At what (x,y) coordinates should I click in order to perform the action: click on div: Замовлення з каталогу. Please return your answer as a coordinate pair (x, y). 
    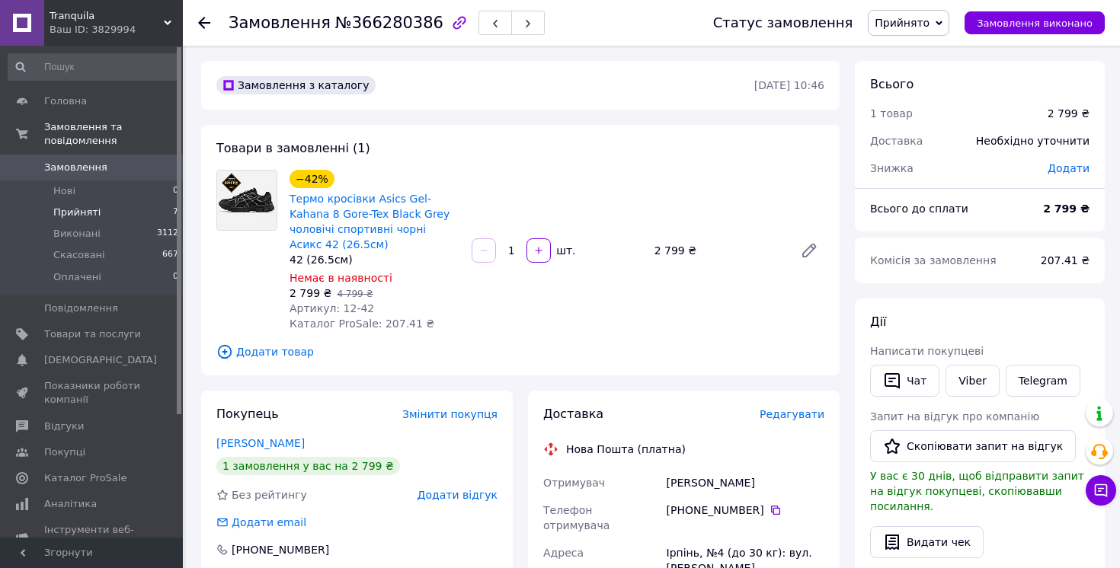
    Looking at the image, I should click on (296, 85).